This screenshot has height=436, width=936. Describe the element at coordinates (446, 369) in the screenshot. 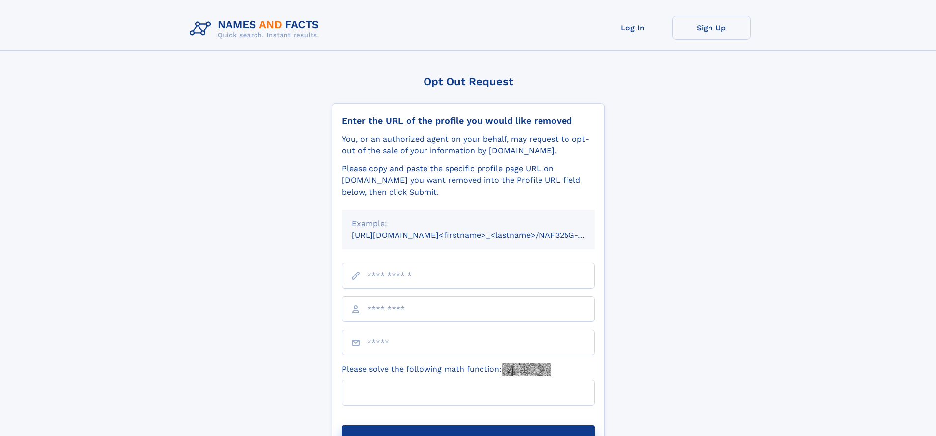

I see `label: Please solve the following math function:` at that location.